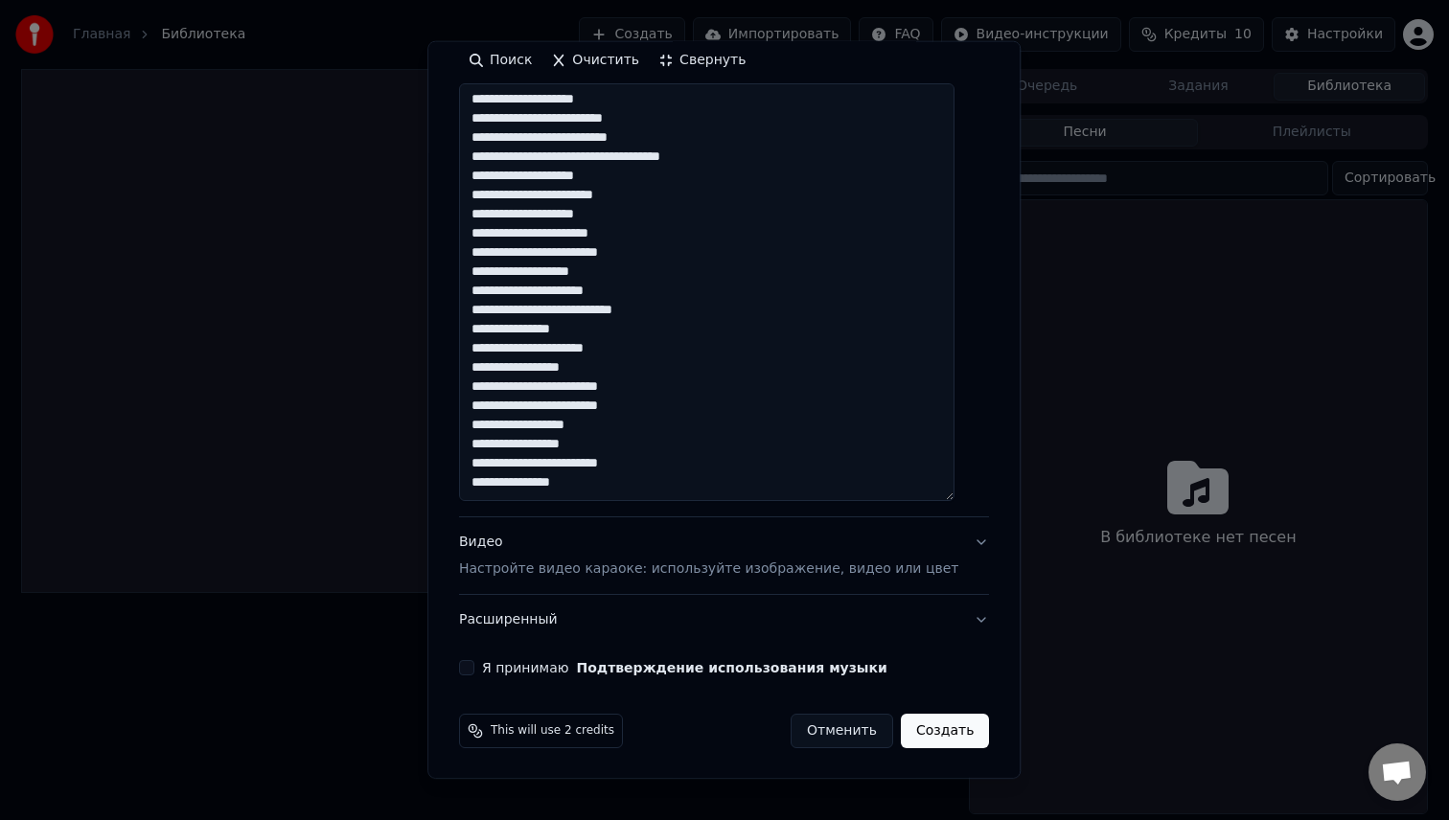 Image resolution: width=1449 pixels, height=820 pixels. Describe the element at coordinates (724, 556) in the screenshot. I see `button: ВидеоНастройте видео караоке: используйте изображение, видео или цвет` at that location.